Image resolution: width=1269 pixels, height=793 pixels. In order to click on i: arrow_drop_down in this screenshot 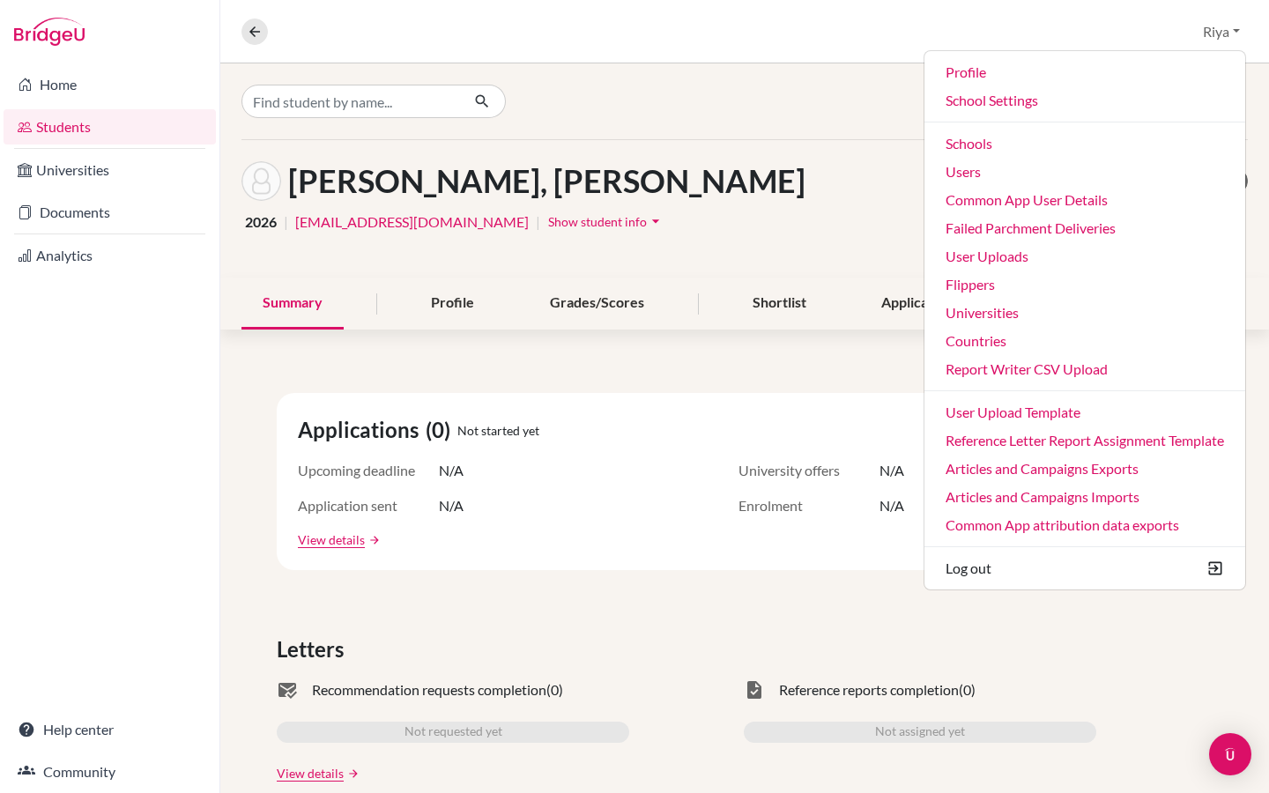, I will do `click(656, 221)`.